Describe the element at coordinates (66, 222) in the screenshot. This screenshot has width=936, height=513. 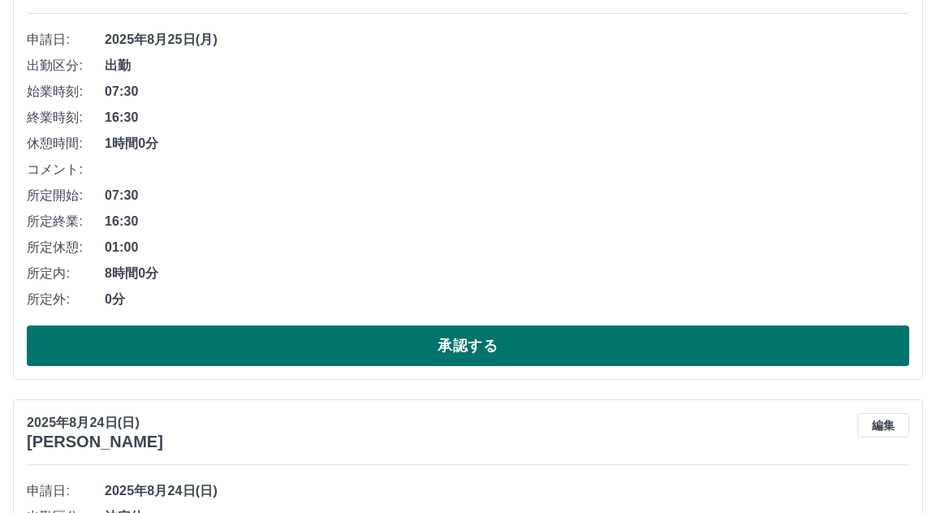
I see `span: 所定終業:` at that location.